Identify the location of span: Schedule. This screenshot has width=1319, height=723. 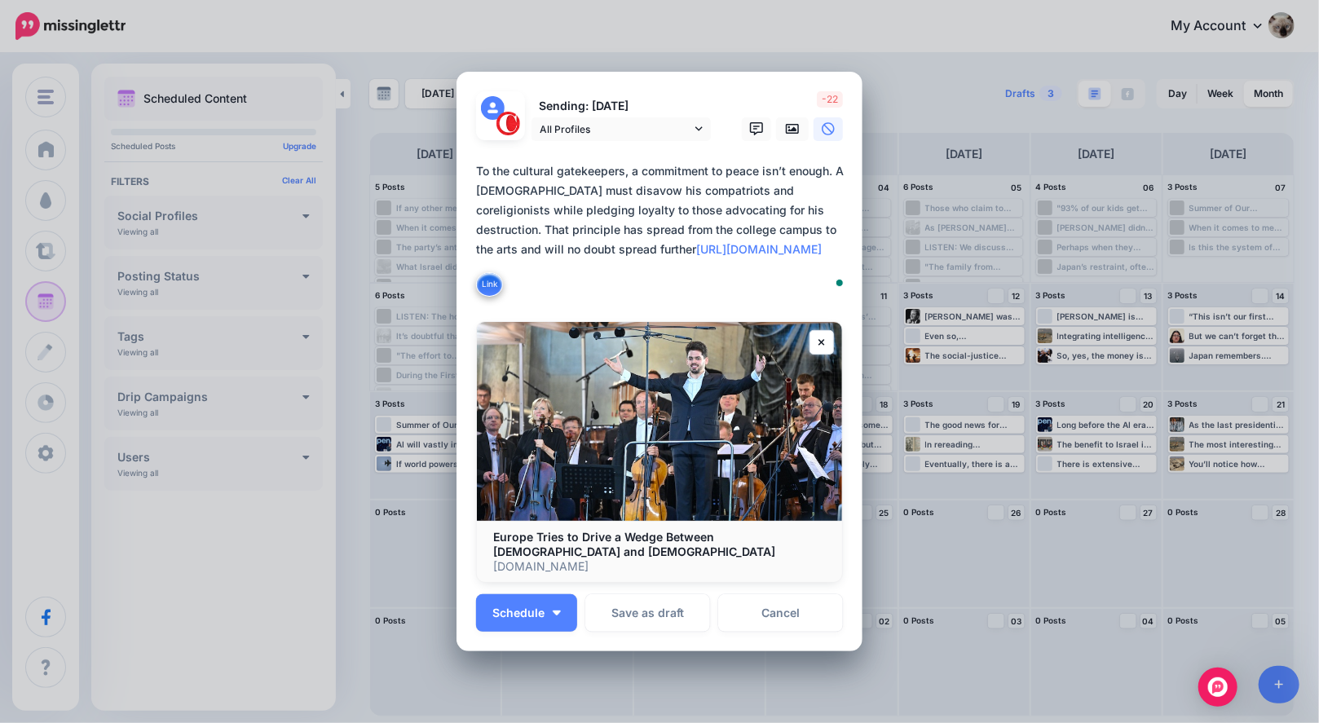
(518, 613).